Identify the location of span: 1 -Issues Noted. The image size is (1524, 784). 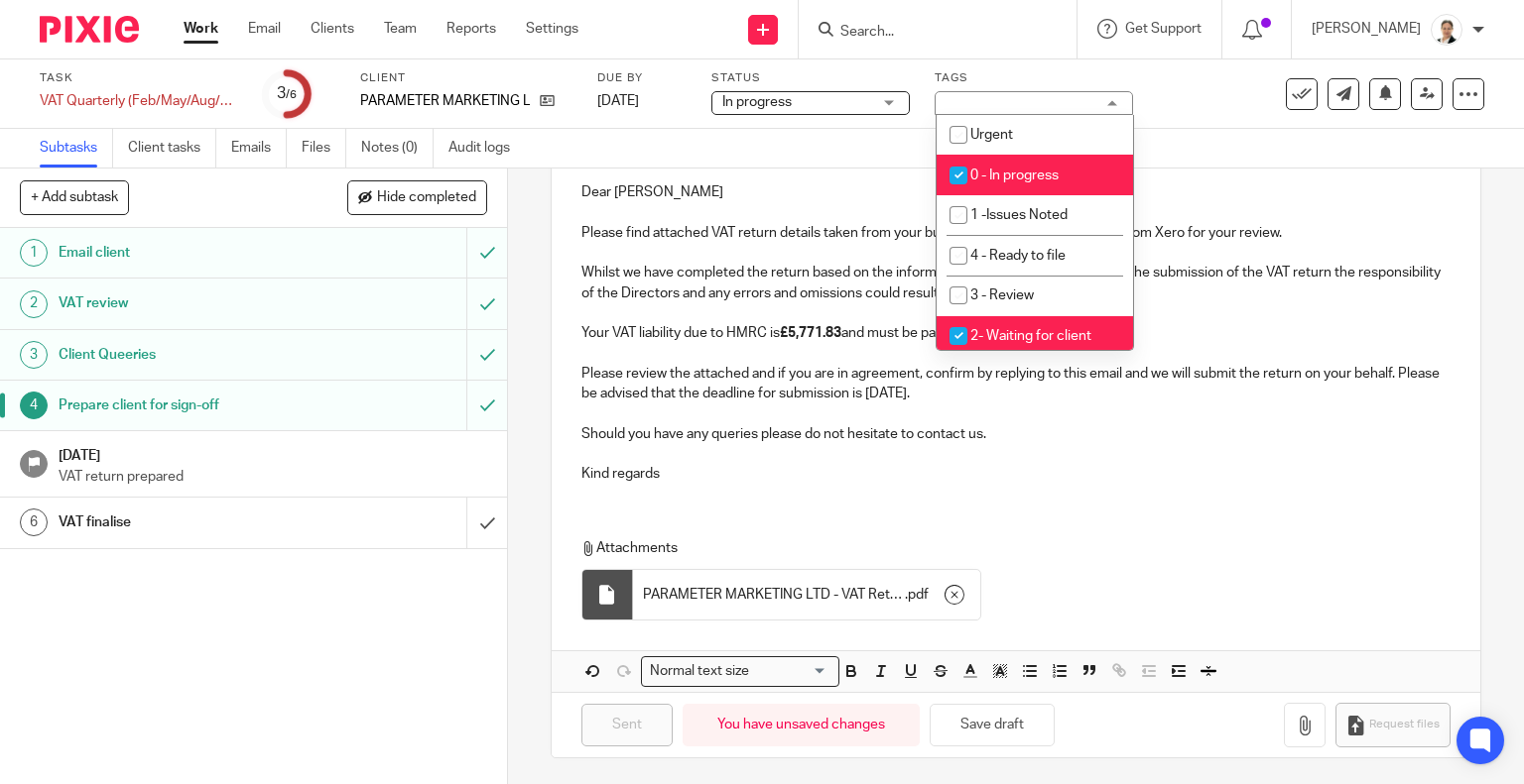
(1019, 216).